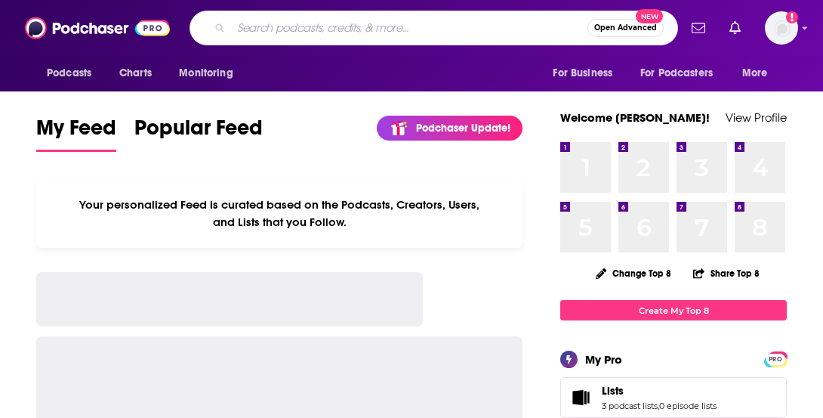 The height and width of the screenshot is (418, 823). What do you see at coordinates (775, 358) in the screenshot?
I see `a: PRO` at bounding box center [775, 358].